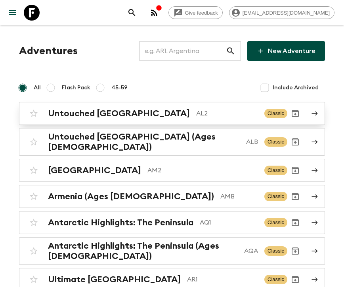  What do you see at coordinates (295, 88) in the screenshot?
I see `span: Include Archived` at bounding box center [295, 88].